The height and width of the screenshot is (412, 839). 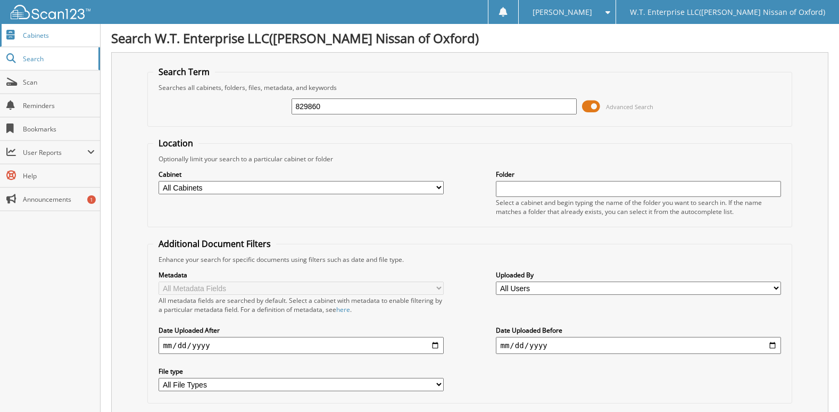 What do you see at coordinates (301, 305) in the screenshot?
I see `div: All metadata fields are searched by default. Select a cabinet with metadata to enable filtering b...` at bounding box center [301, 305].